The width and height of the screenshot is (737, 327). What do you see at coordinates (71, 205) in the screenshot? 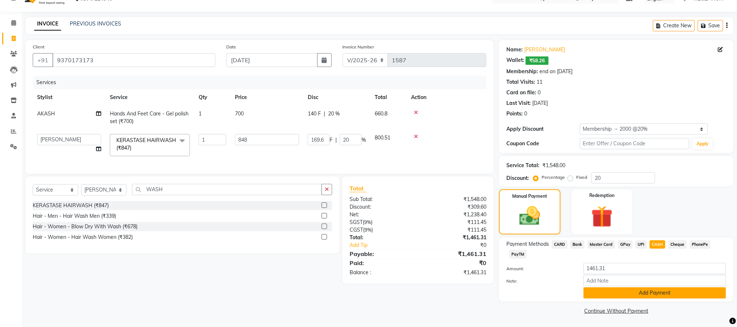
I see `div: KERASTASE HAIRWASH (₹847)` at bounding box center [71, 205].